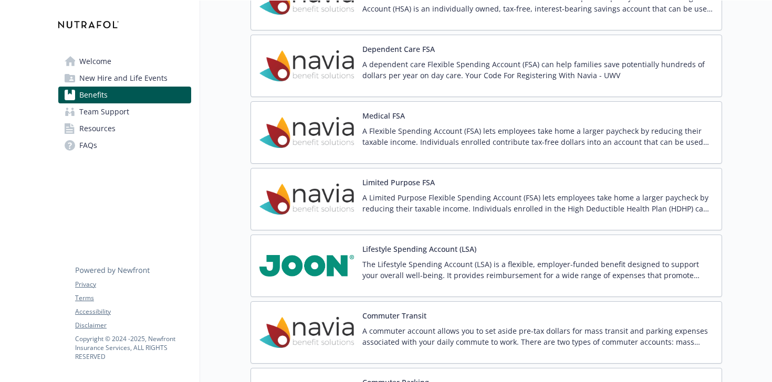 This screenshot has height=382, width=772. I want to click on a: Privacy, so click(133, 285).